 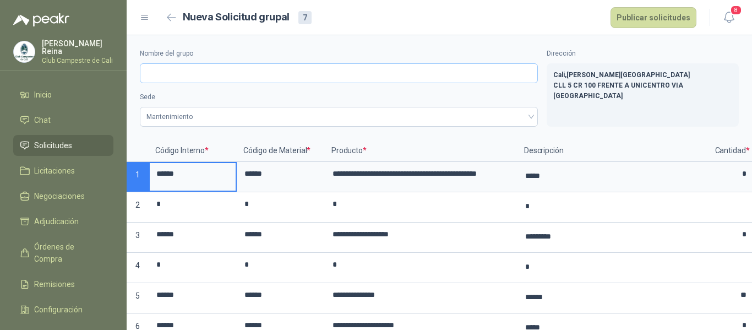 What do you see at coordinates (729, 18) in the screenshot?
I see `button: 8` at bounding box center [729, 18].